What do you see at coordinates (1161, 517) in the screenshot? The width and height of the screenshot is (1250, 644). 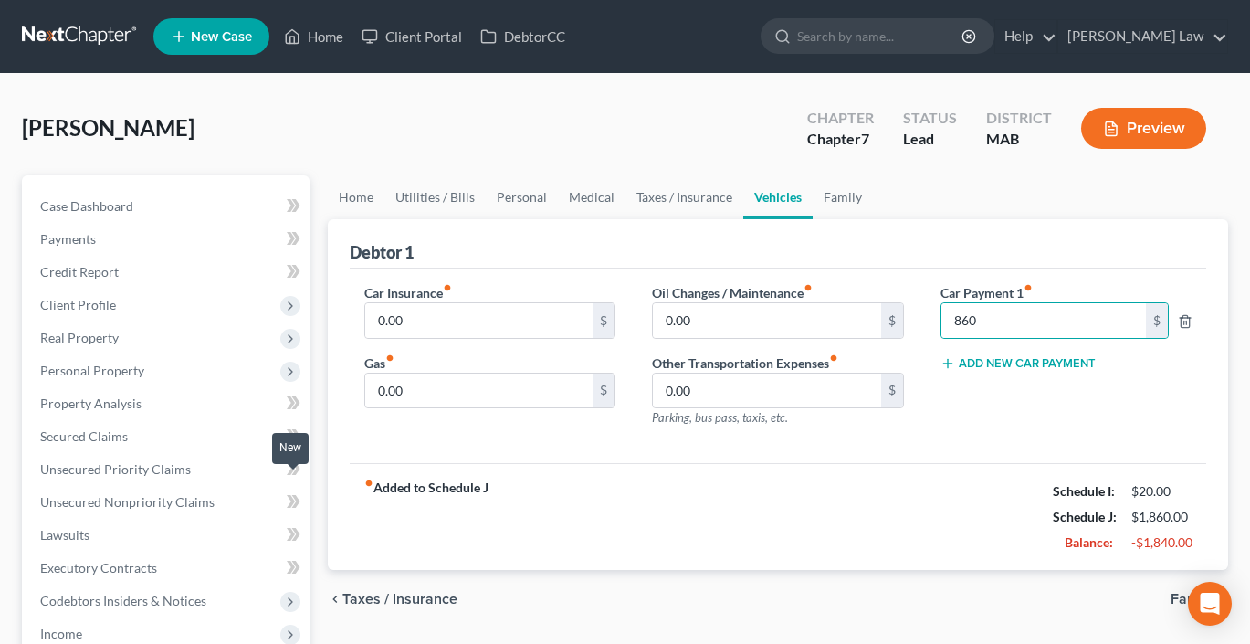 I see `div: $1,860.00` at bounding box center [1161, 517].